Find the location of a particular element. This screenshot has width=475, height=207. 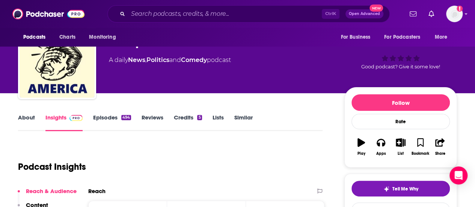

a: Comedy is located at coordinates (194, 60).